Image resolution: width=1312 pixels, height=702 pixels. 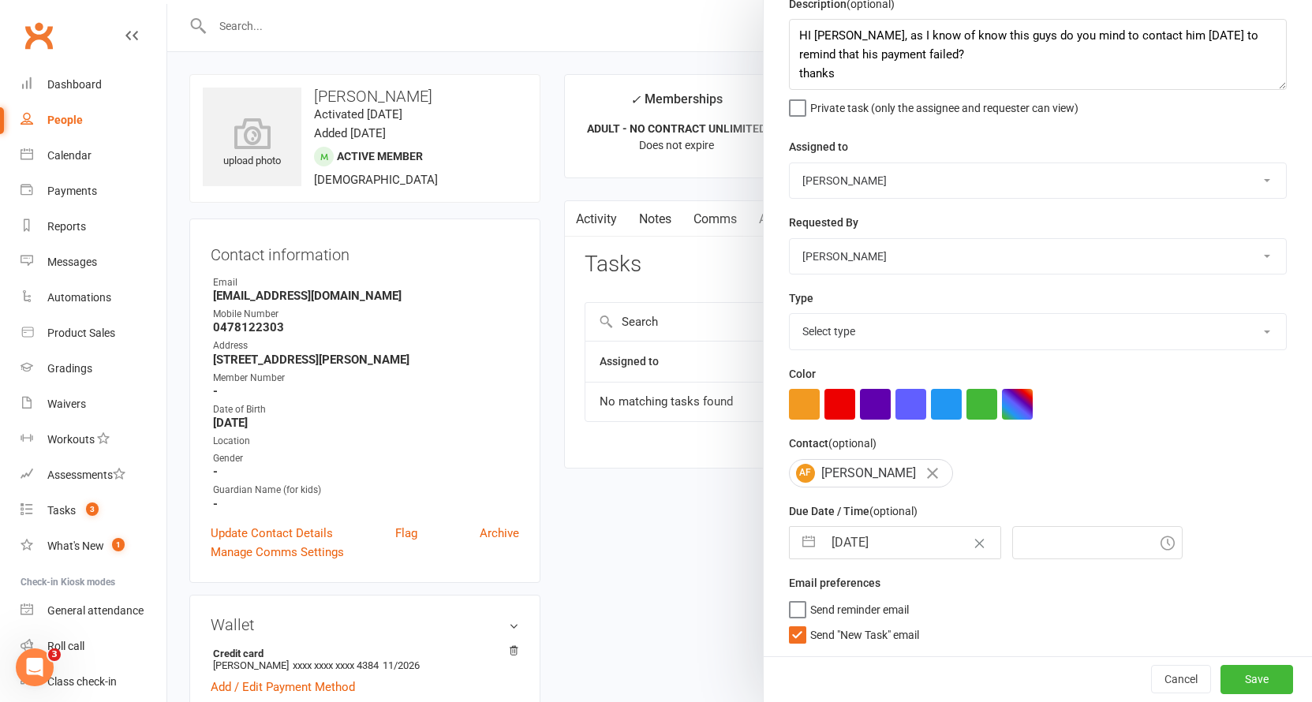 What do you see at coordinates (72, 262) in the screenshot?
I see `div: Messages` at bounding box center [72, 262].